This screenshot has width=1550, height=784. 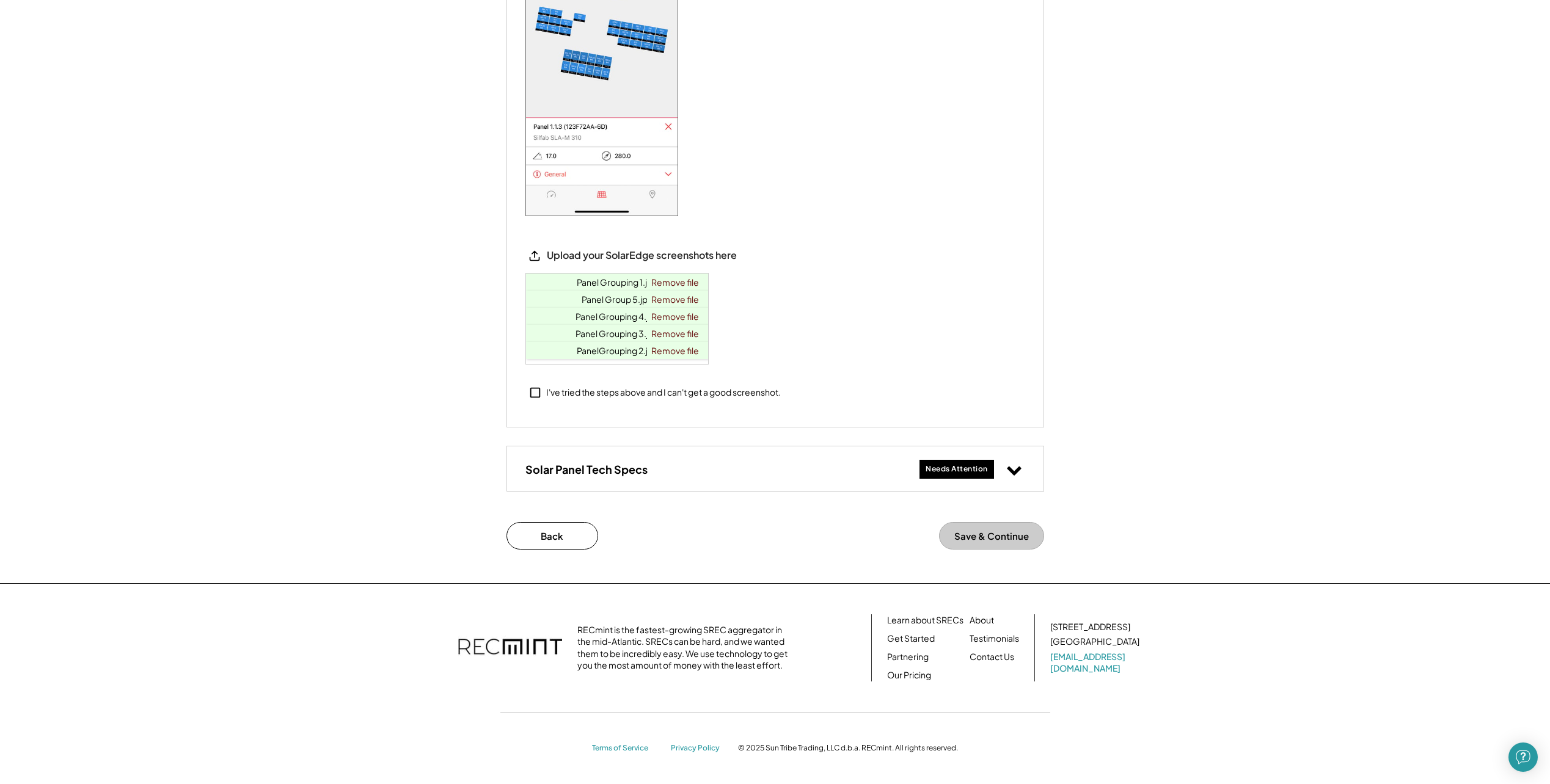 What do you see at coordinates (626, 748) in the screenshot?
I see `a: Terms of Service` at bounding box center [626, 748].